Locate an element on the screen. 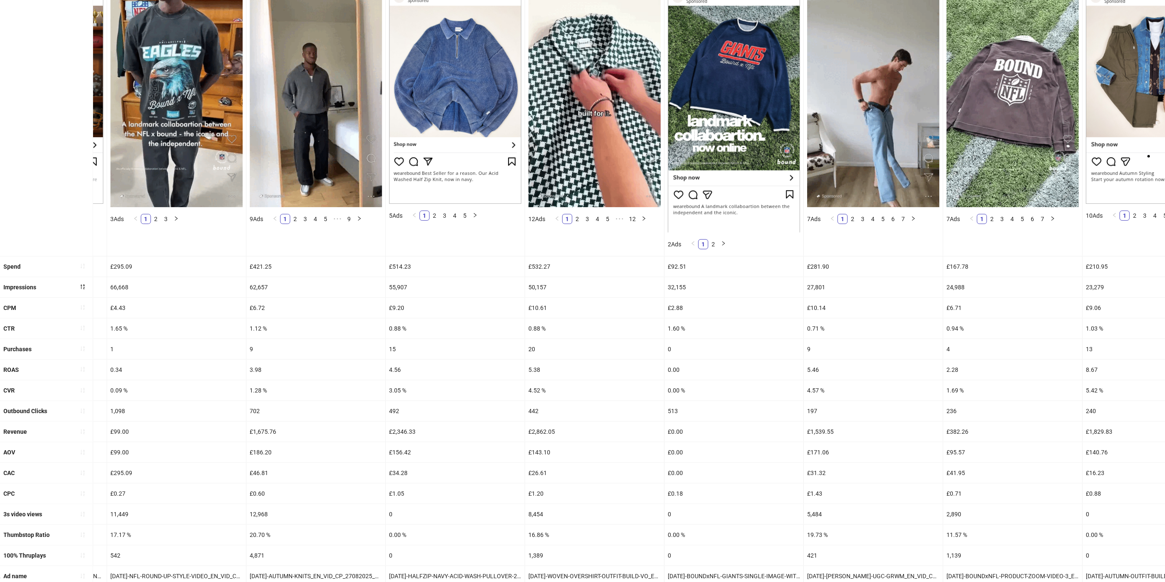  div: 1.28 % is located at coordinates (316, 390).